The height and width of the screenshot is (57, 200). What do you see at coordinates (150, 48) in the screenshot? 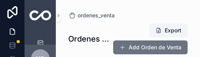
I see `a: Add Orden de Venta` at bounding box center [150, 48].